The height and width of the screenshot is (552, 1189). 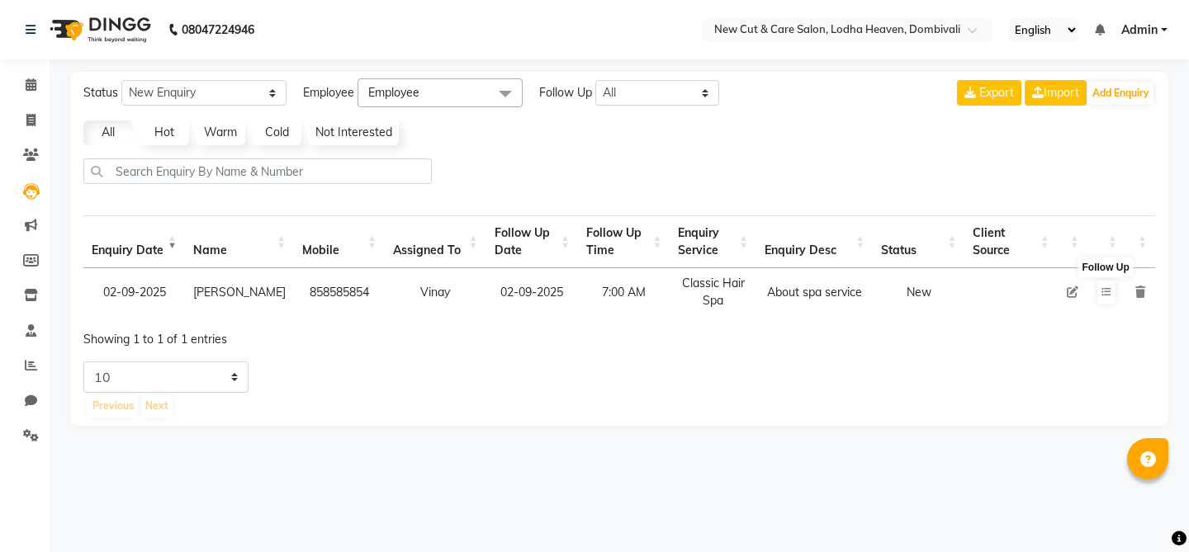 What do you see at coordinates (239, 242) in the screenshot?
I see `th: Name: activate to sort column ascending` at bounding box center [239, 242].